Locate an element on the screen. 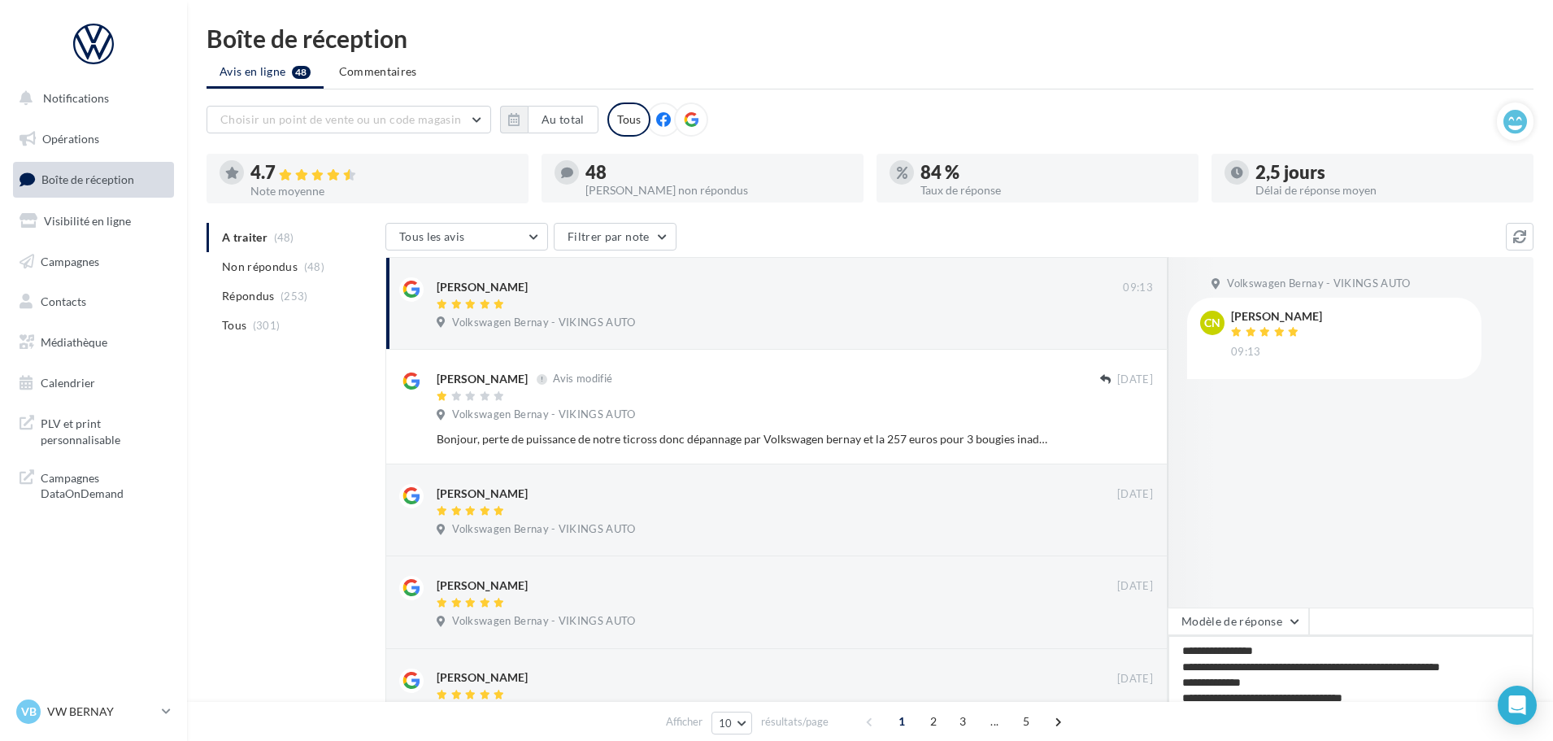 Image resolution: width=1553 pixels, height=741 pixels. button: Filtrer par note is located at coordinates (615, 237).